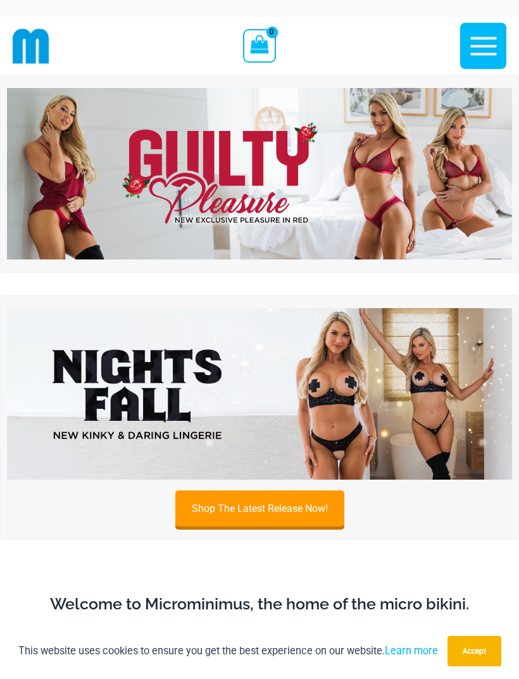  I want to click on img: cropped mm emblem, so click(31, 46).